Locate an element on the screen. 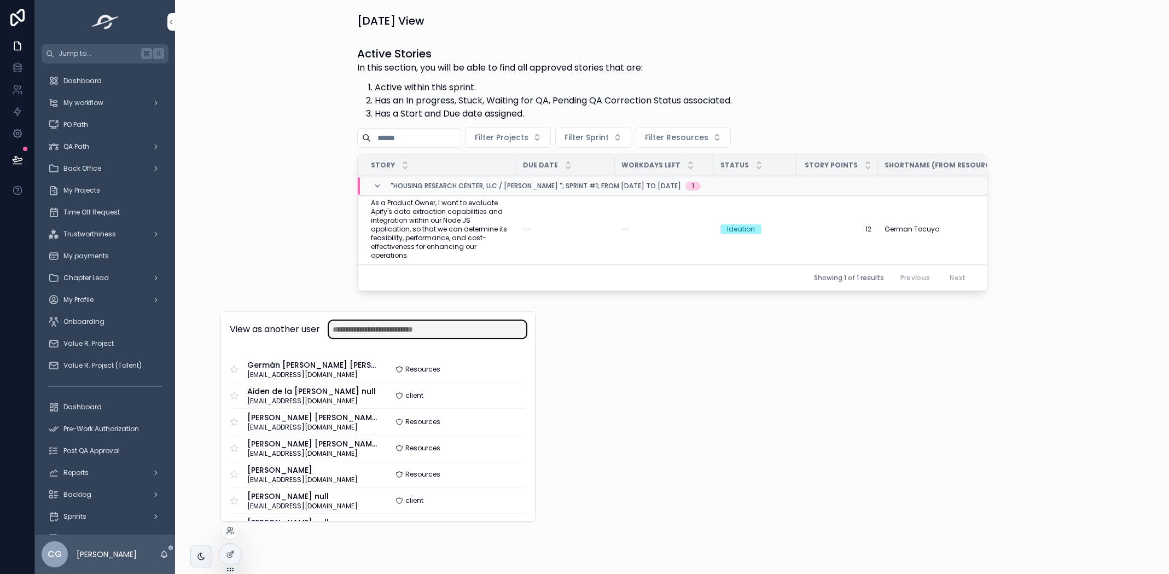 The height and width of the screenshot is (574, 1169). a: Trustworthiness is located at coordinates (105, 234).